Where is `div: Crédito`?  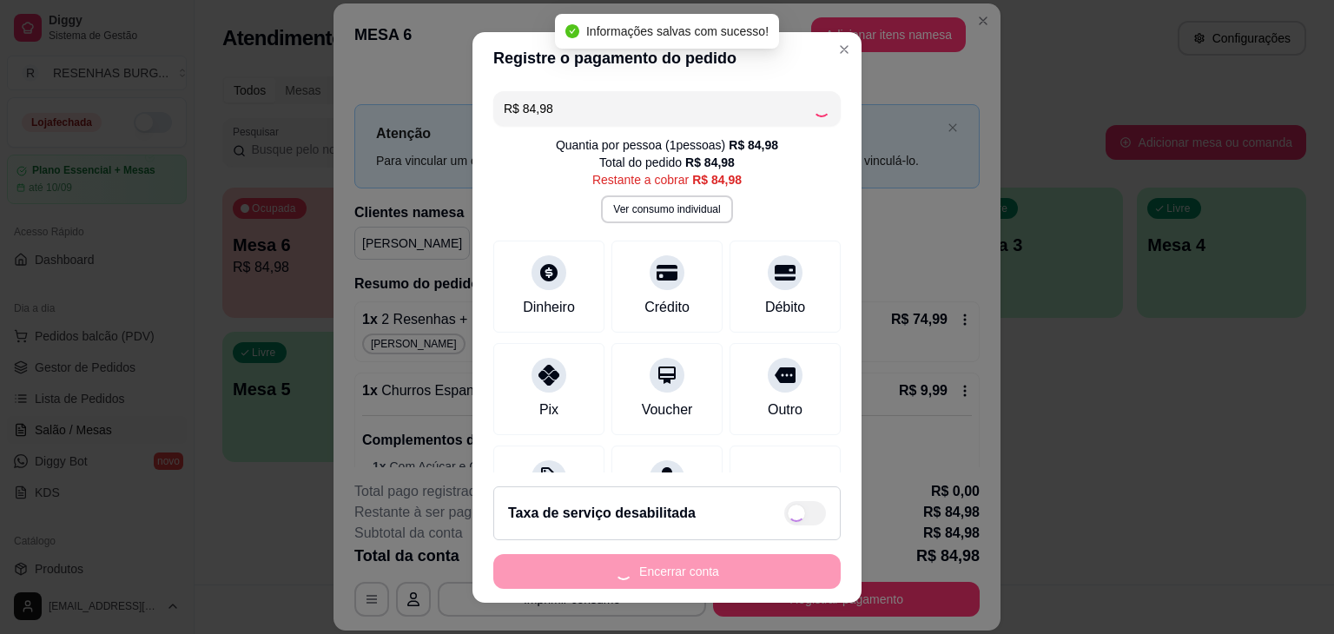
div: Crédito is located at coordinates (667, 307).